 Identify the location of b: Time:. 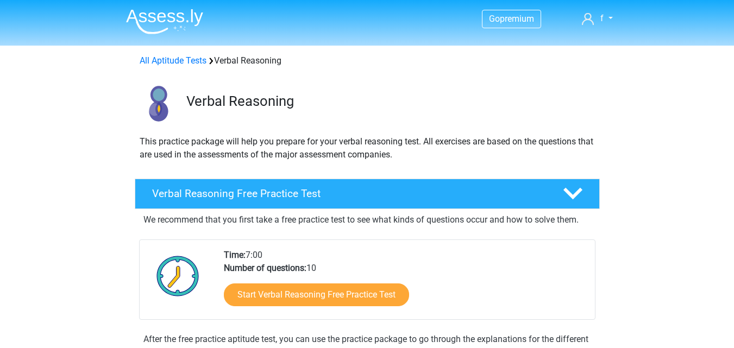
(235, 255).